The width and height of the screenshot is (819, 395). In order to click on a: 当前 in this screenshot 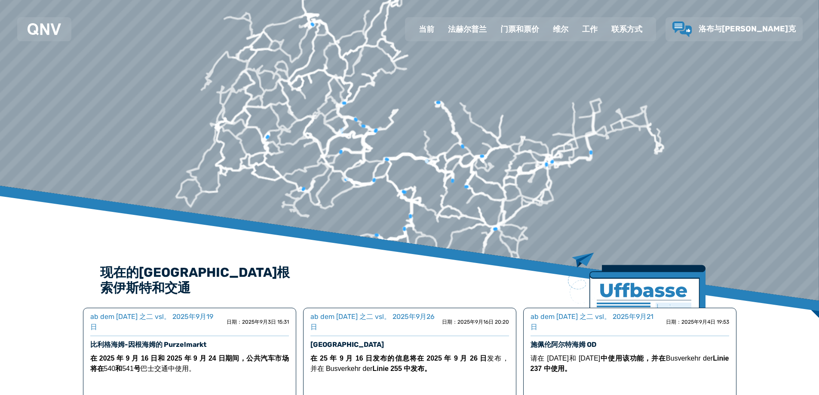, I will do `click(427, 29)`.